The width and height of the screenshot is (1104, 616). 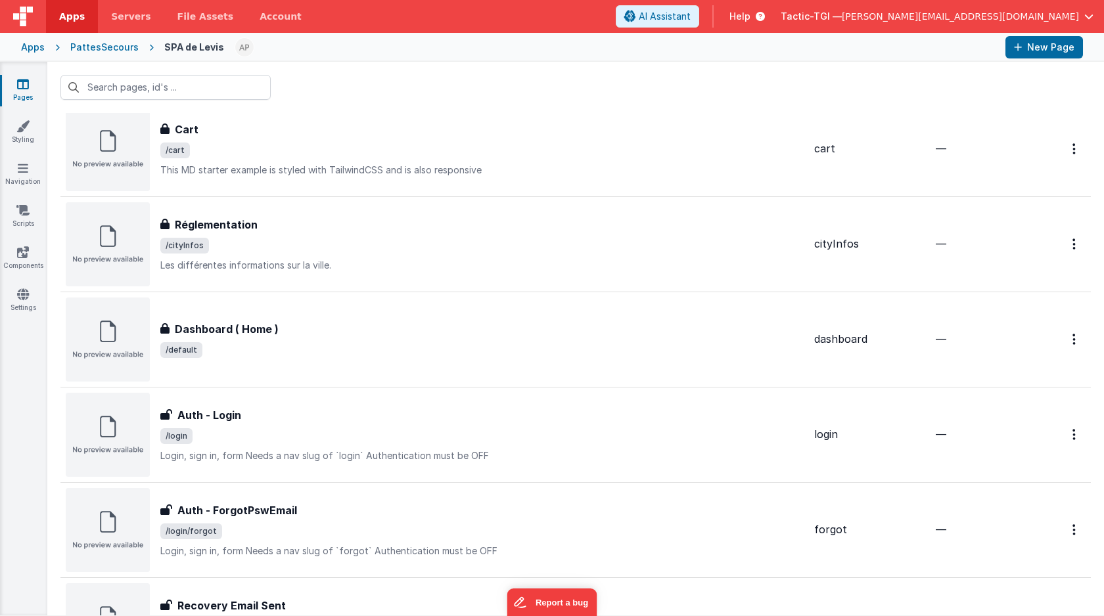 What do you see at coordinates (166, 87) in the screenshot?
I see `input: Search pages, id's ...` at bounding box center [166, 87].